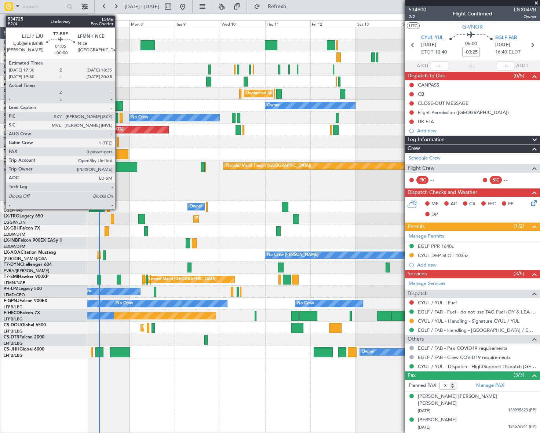  Describe the element at coordinates (23, 103) in the screenshot. I see `a: G-LEGCLegacy 600` at that location.